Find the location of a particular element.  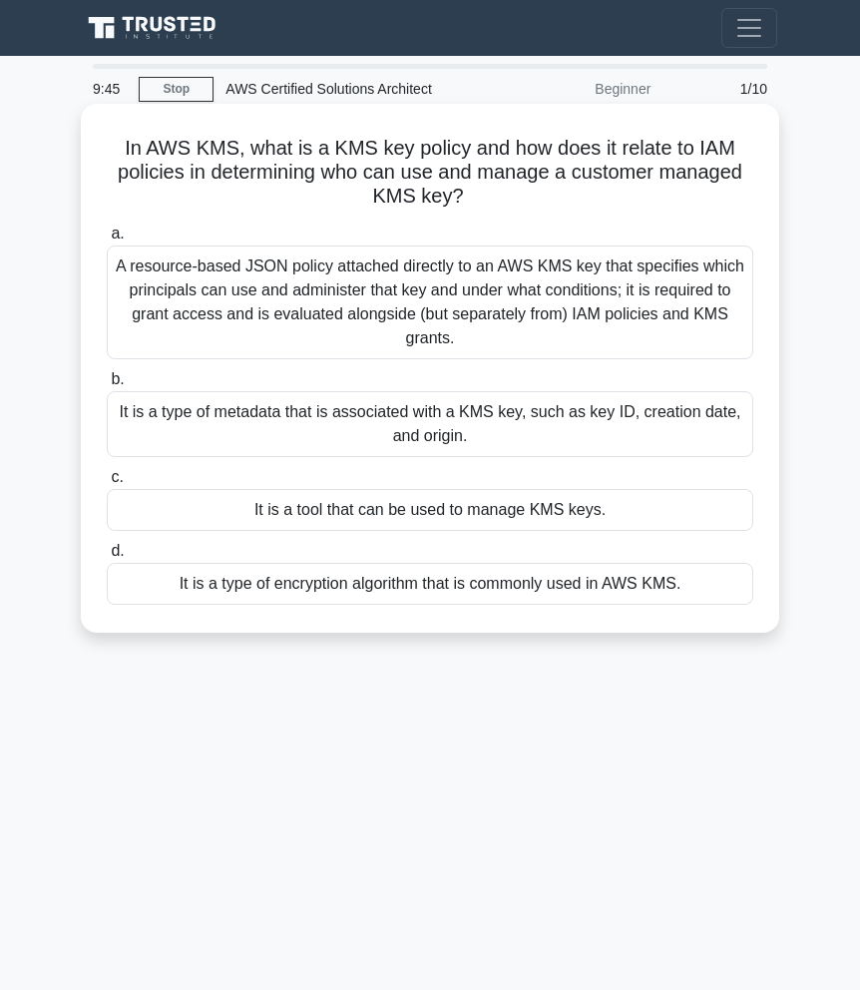

span: d. is located at coordinates (117, 550).